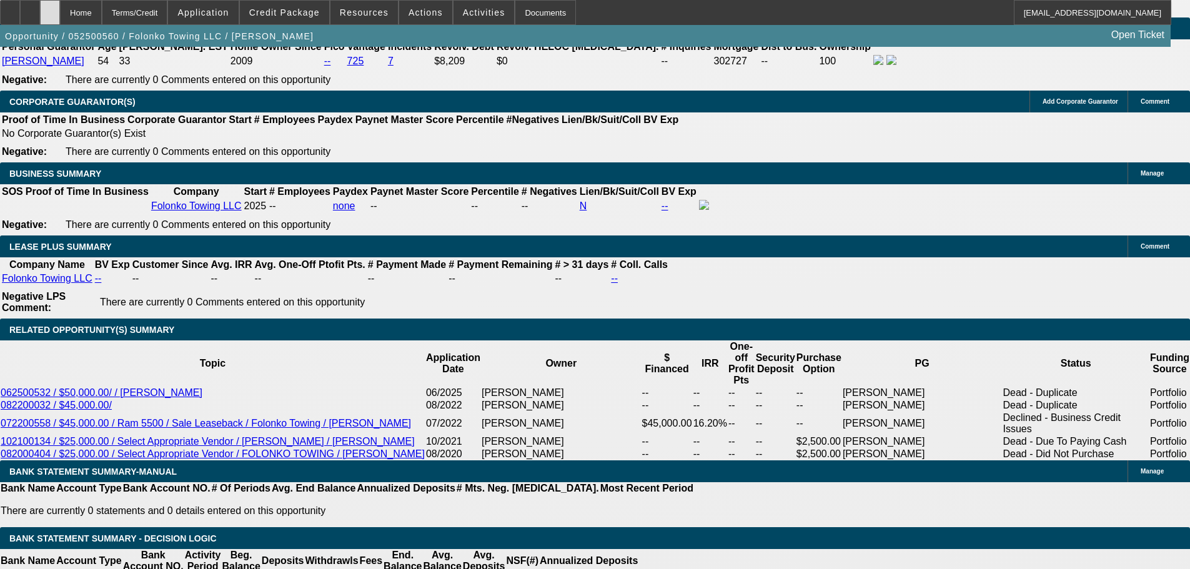  I want to click on b: Paydex, so click(335, 119).